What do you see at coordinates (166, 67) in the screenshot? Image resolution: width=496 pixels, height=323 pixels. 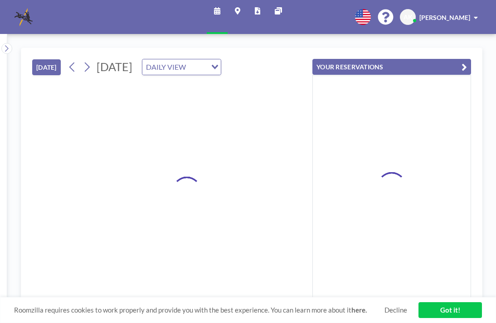 I see `span: DAILY VIEW` at bounding box center [166, 67].